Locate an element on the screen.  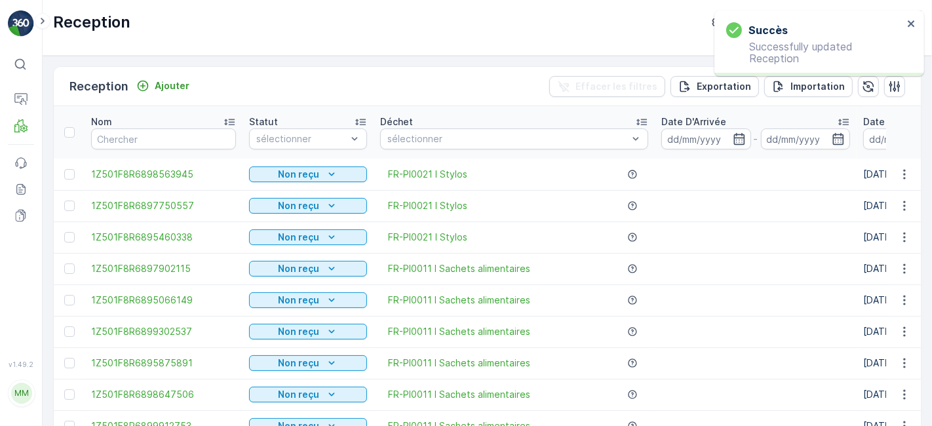
p: Importation is located at coordinates (817, 86).